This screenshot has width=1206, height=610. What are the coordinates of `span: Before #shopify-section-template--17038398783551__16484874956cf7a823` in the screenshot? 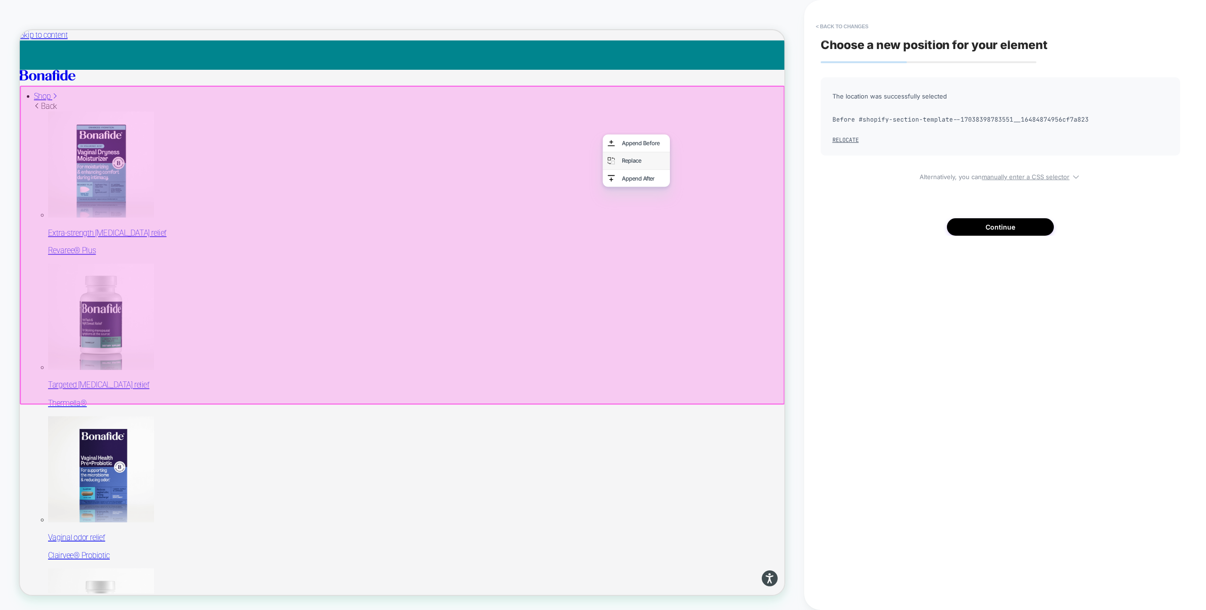 It's located at (1000, 120).